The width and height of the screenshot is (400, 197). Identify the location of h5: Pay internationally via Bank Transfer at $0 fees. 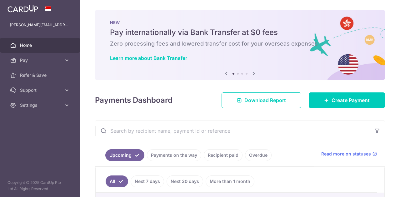
(240, 33).